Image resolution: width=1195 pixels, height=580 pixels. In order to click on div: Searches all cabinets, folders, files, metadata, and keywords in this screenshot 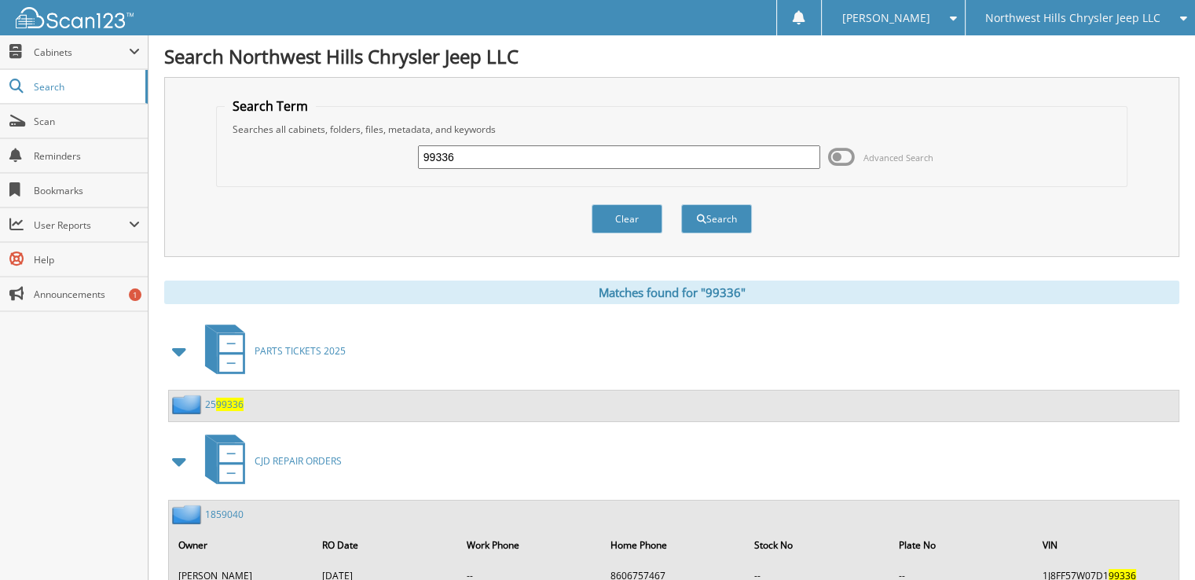, I will do `click(671, 129)`.